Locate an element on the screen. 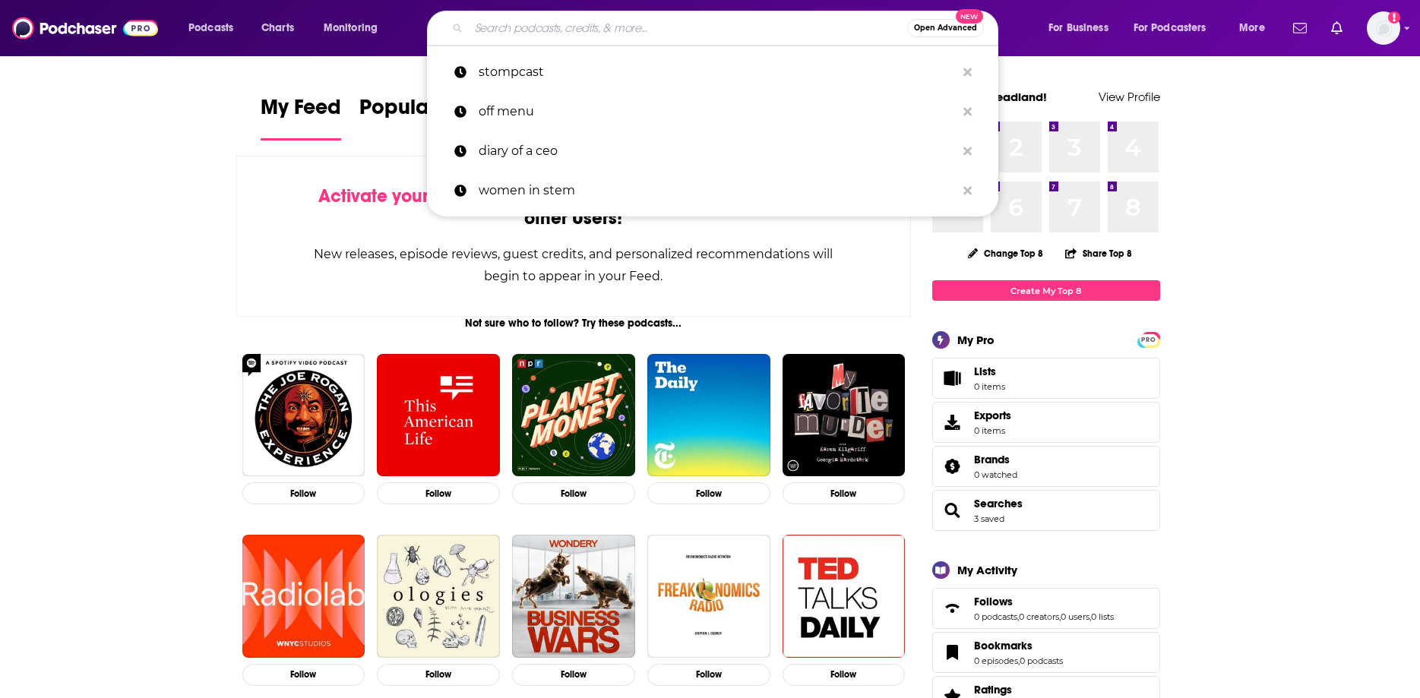  a: 3 saved is located at coordinates (989, 519).